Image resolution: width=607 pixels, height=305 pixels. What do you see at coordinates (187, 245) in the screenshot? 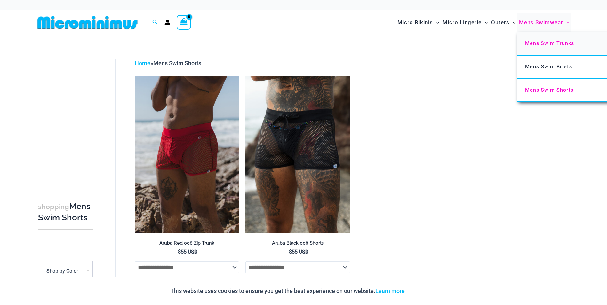
I see `a: Aruba Red 008 Zip Trunk` at bounding box center [187, 245].